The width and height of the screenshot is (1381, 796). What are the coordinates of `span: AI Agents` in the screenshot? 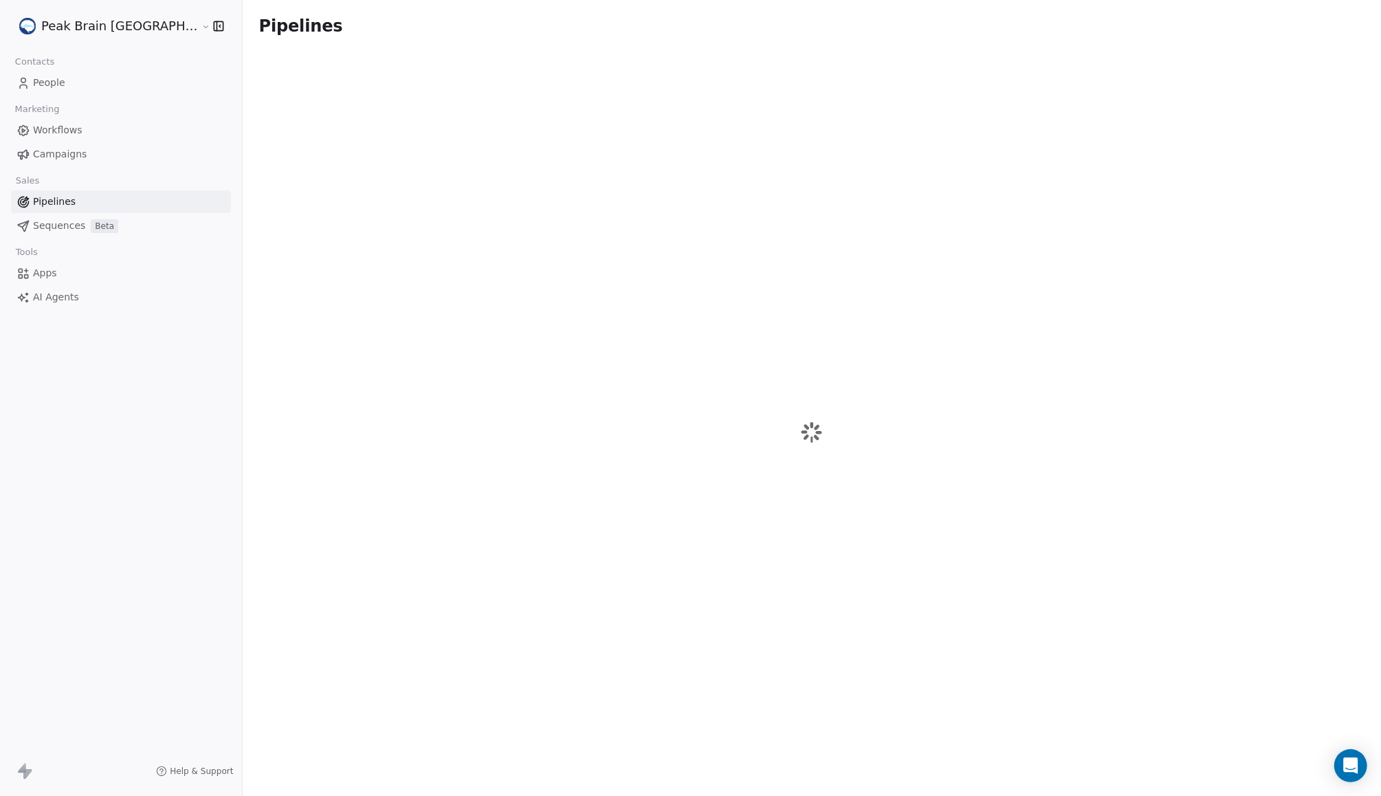 It's located at (56, 297).